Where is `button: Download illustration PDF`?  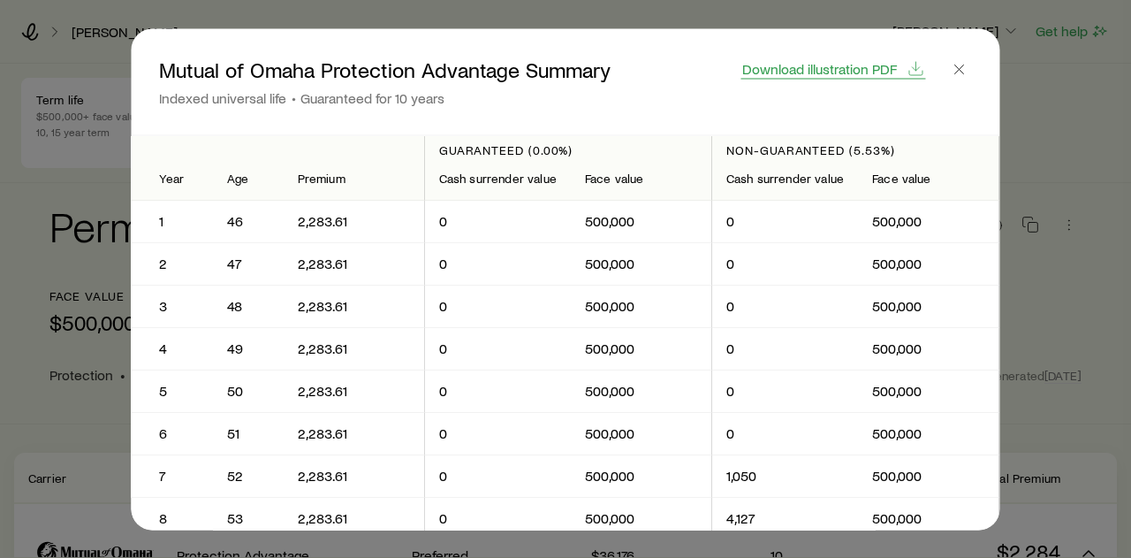
button: Download illustration PDF is located at coordinates (833, 68).